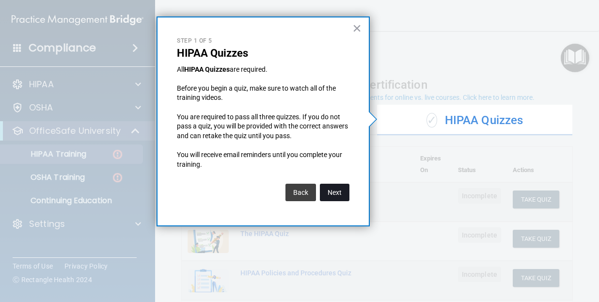  What do you see at coordinates (263, 126) in the screenshot?
I see `p: You are required to pass all three quizzes. If you do not pass a quiz, you will be provided with ...` at bounding box center [263, 126].